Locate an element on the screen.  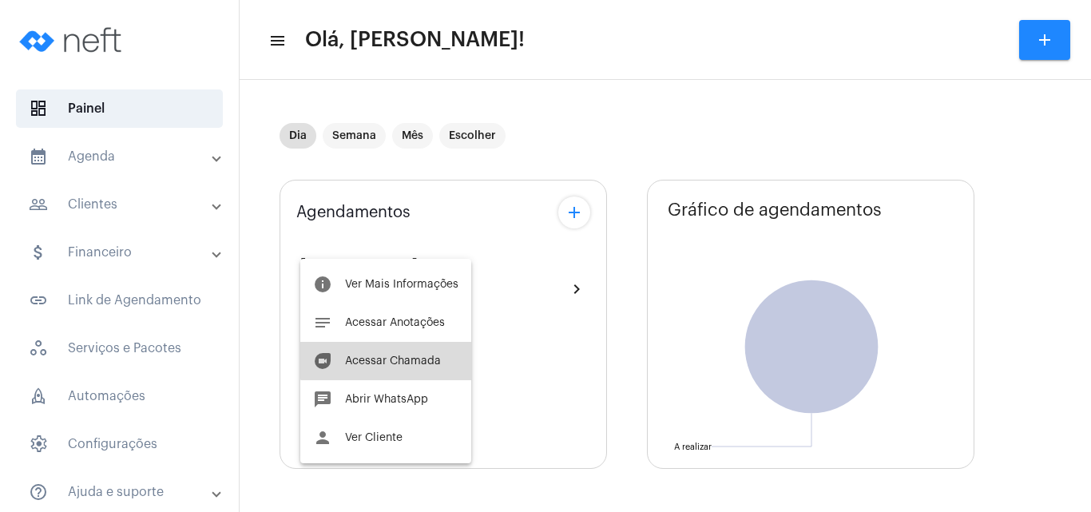
span: Ver Cliente is located at coordinates (374, 438).